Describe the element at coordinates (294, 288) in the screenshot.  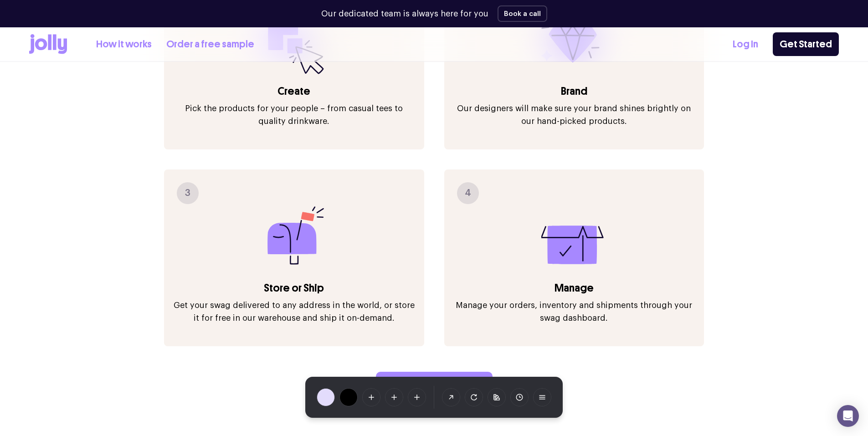
I see `h3: Store or Ship` at that location.